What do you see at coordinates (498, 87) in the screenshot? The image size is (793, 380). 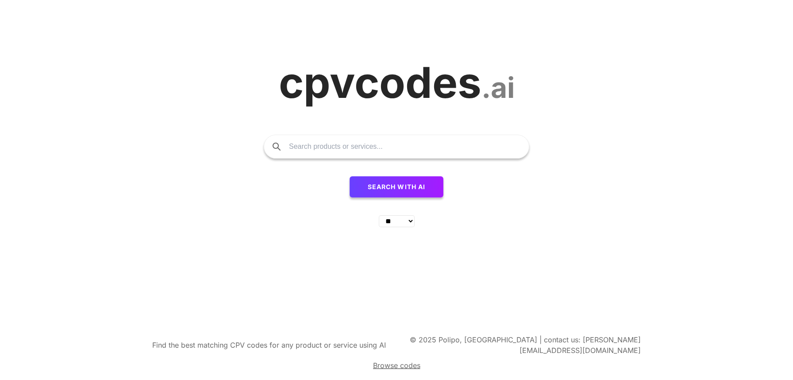 I see `span: .ai` at bounding box center [498, 87].